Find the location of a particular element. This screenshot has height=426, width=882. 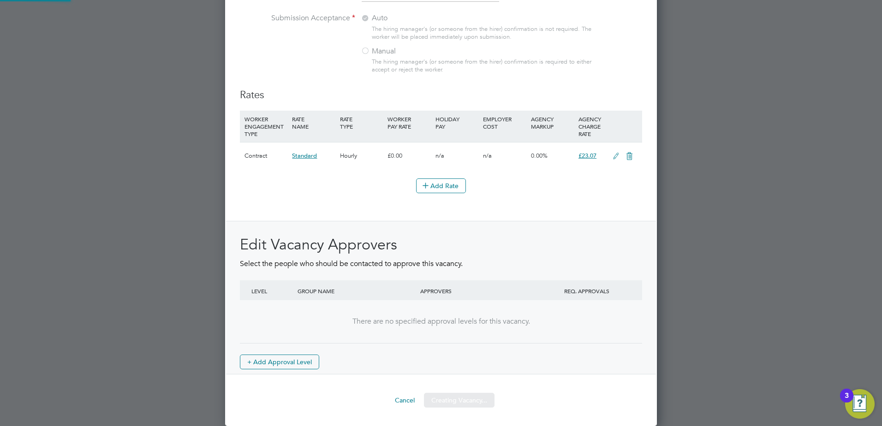

div: REQ. APPROVALS is located at coordinates (586, 291).